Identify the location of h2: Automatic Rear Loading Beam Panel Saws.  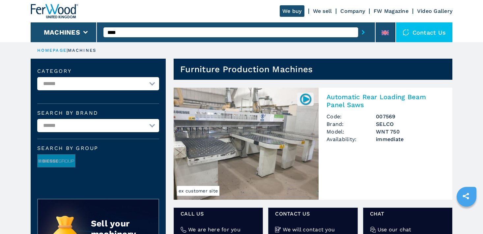
(385, 101).